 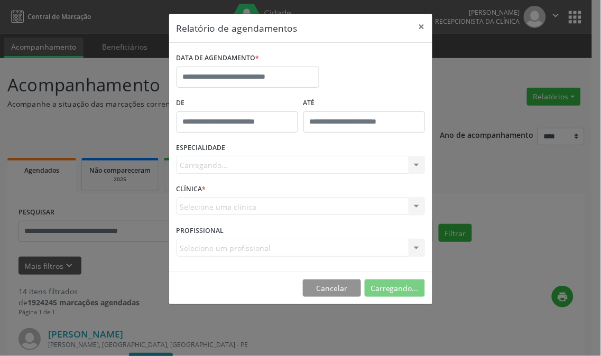 What do you see at coordinates (237, 28) in the screenshot?
I see `h5: Relatório de agendamentos` at bounding box center [237, 28].